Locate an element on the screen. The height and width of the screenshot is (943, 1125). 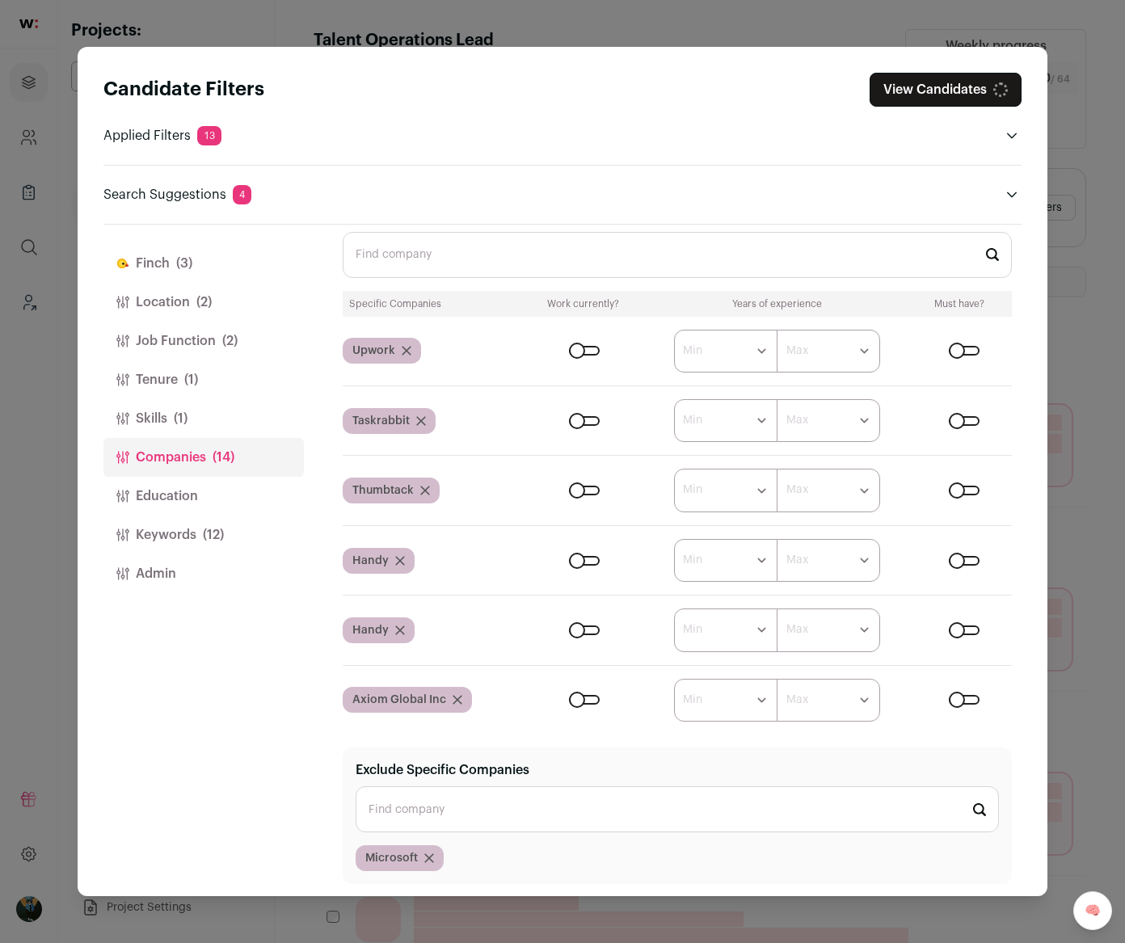
div: Specific Companies is located at coordinates (431, 304).